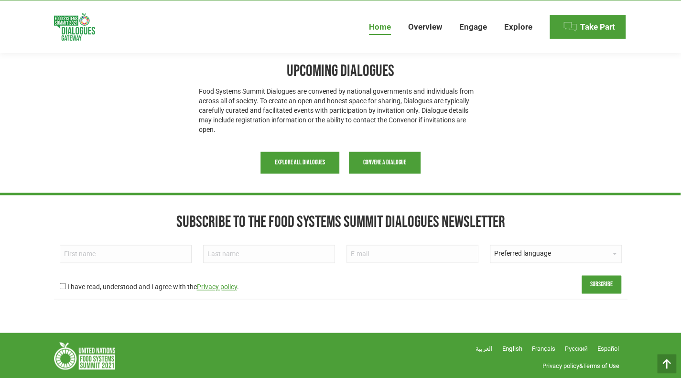  What do you see at coordinates (300, 162) in the screenshot?
I see `button: Explore all Dialogues` at bounding box center [300, 162].